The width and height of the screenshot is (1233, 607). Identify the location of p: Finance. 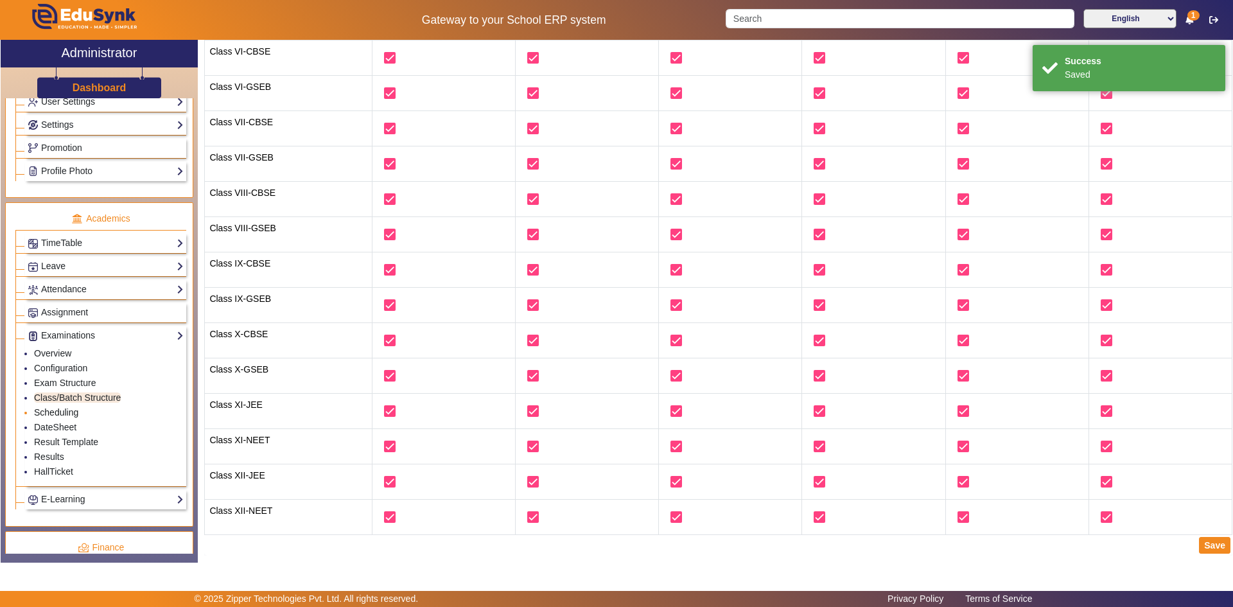
(101, 547).